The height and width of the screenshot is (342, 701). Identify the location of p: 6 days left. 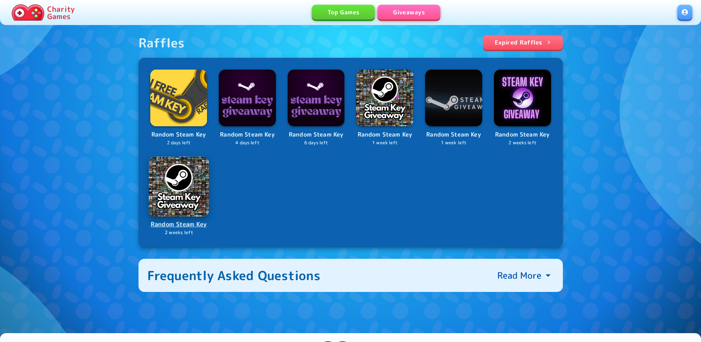
(316, 143).